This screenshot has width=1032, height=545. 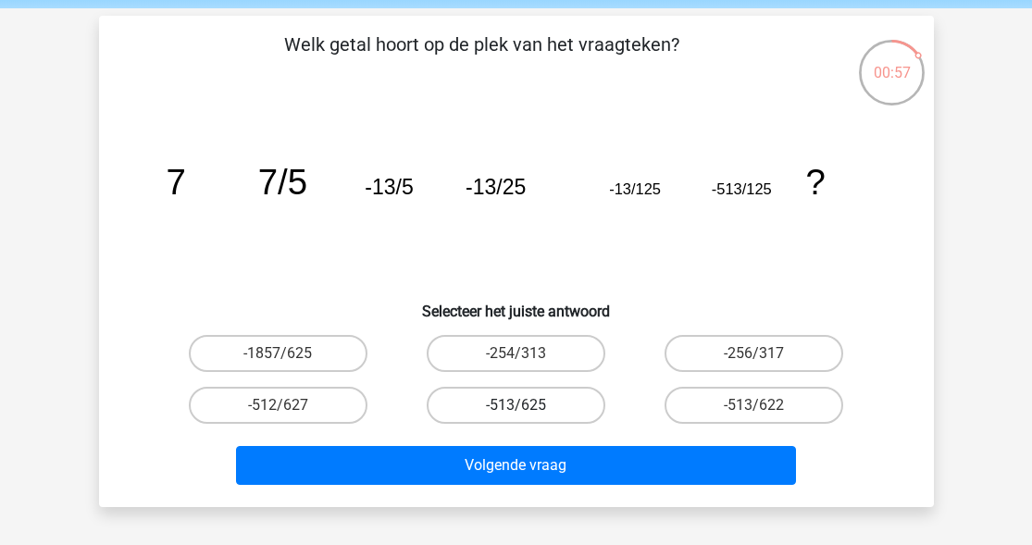 I want to click on label: -513/622, so click(x=753, y=405).